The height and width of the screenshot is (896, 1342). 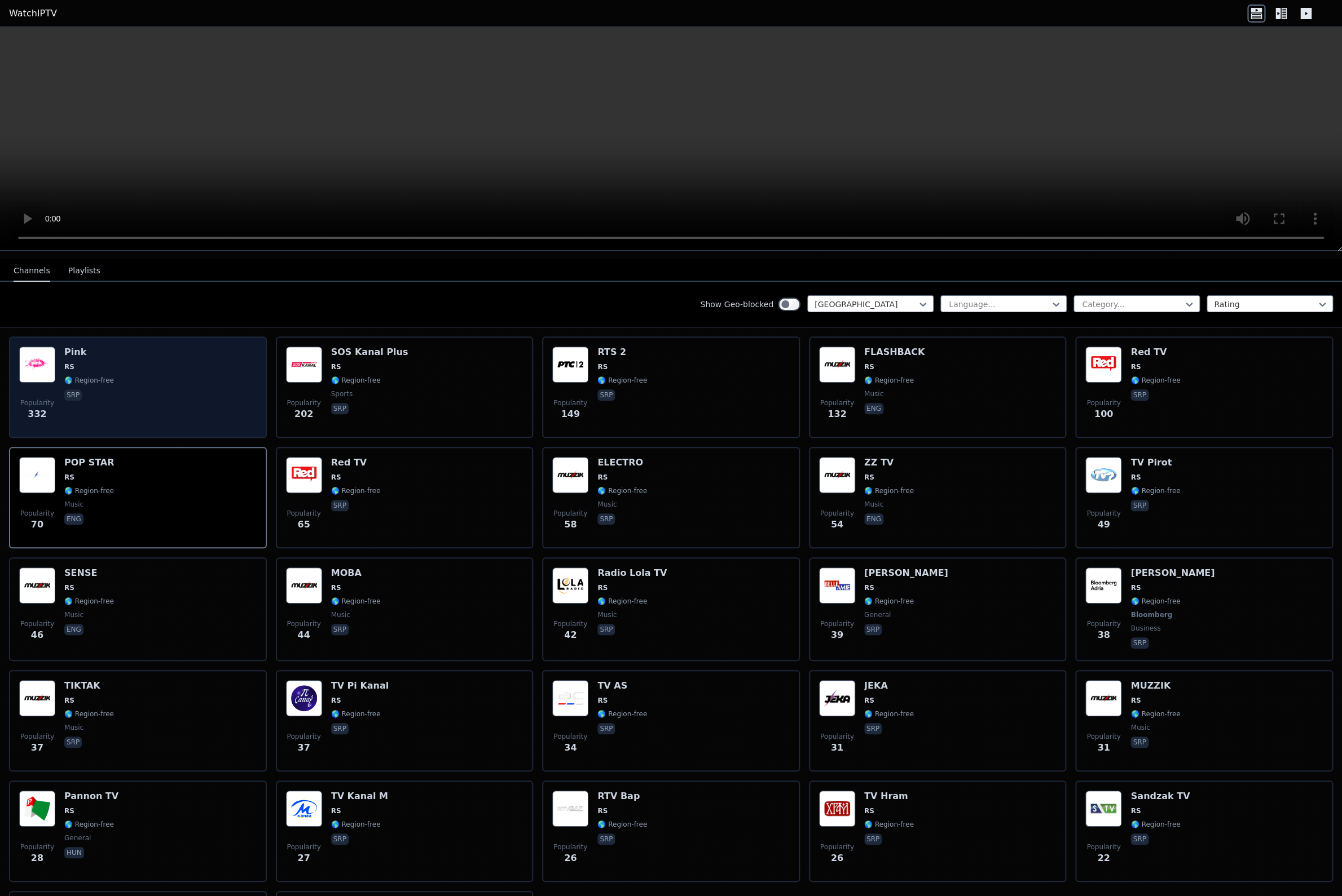 I want to click on h6: JEKA, so click(x=889, y=686).